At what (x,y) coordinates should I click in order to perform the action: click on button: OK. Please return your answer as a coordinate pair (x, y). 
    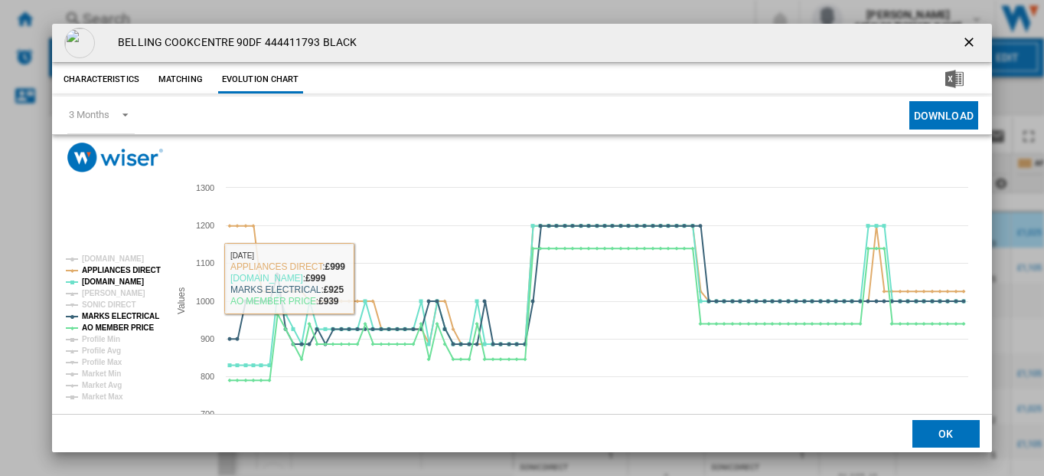
    Looking at the image, I should click on (946, 433).